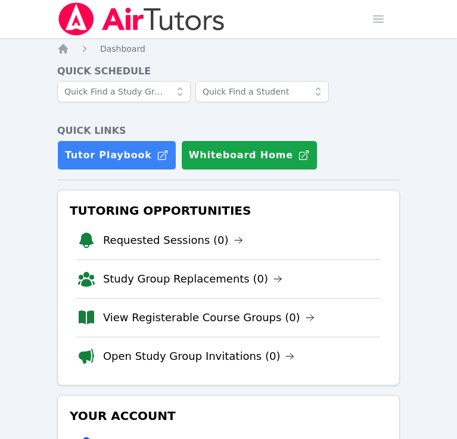  Describe the element at coordinates (228, 49) in the screenshot. I see `nav: Breadcrumb` at that location.